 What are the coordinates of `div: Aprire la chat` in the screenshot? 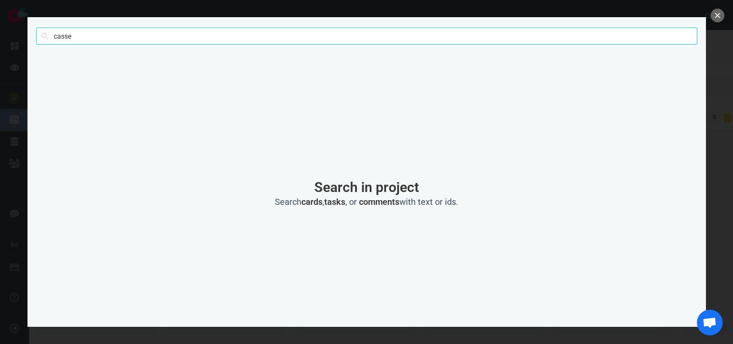 It's located at (710, 323).